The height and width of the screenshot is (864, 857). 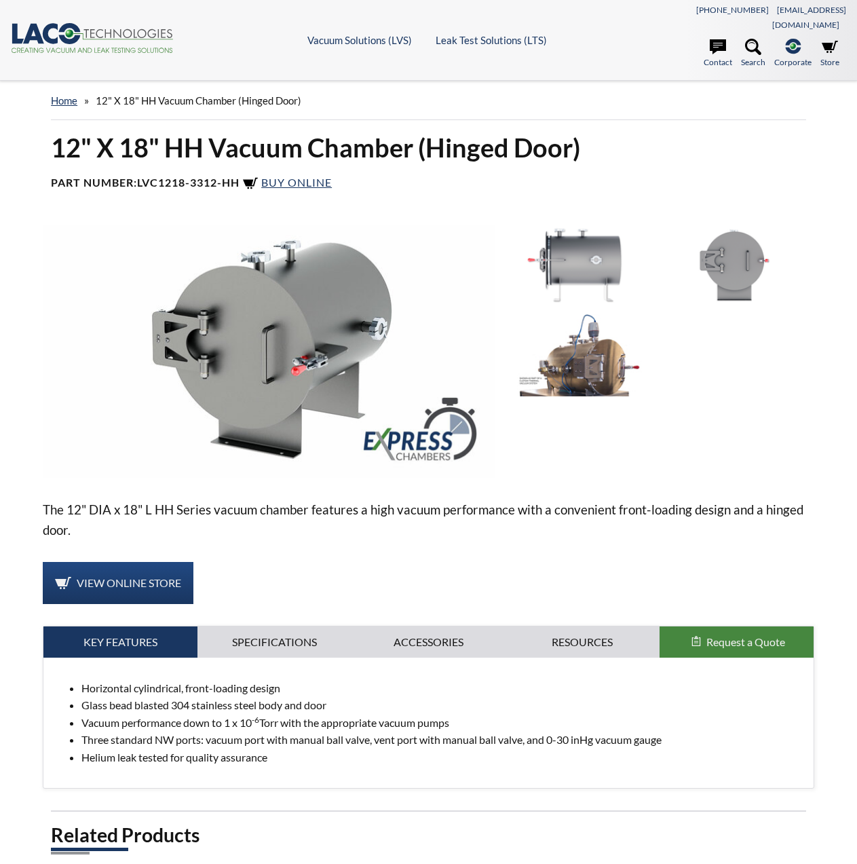 I want to click on span: 12" X 18" HH Vacuum Chamber (Hinged Door), so click(x=198, y=100).